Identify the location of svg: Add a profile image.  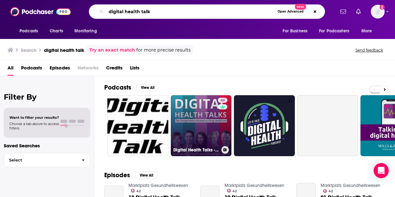
(382, 7).